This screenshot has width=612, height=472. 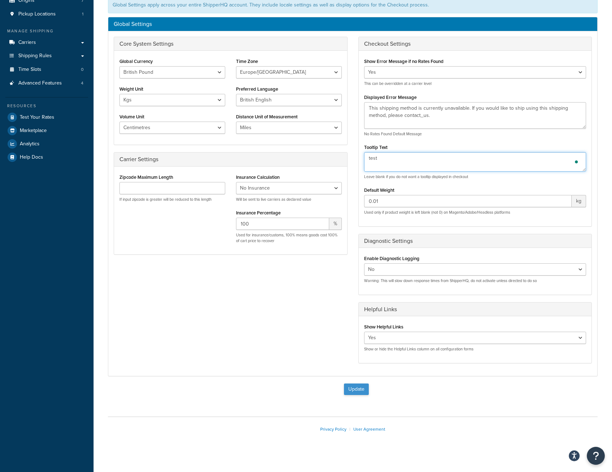 I want to click on a: Shipping Rules, so click(x=47, y=56).